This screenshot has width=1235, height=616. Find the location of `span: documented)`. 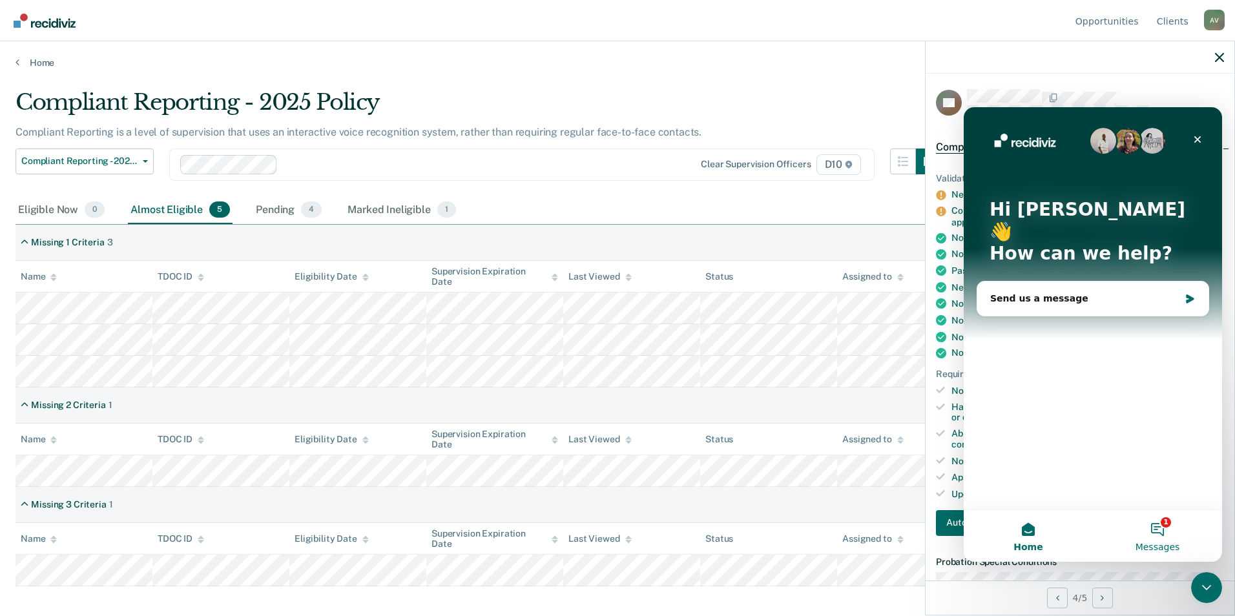

span: documented) is located at coordinates (989, 417).